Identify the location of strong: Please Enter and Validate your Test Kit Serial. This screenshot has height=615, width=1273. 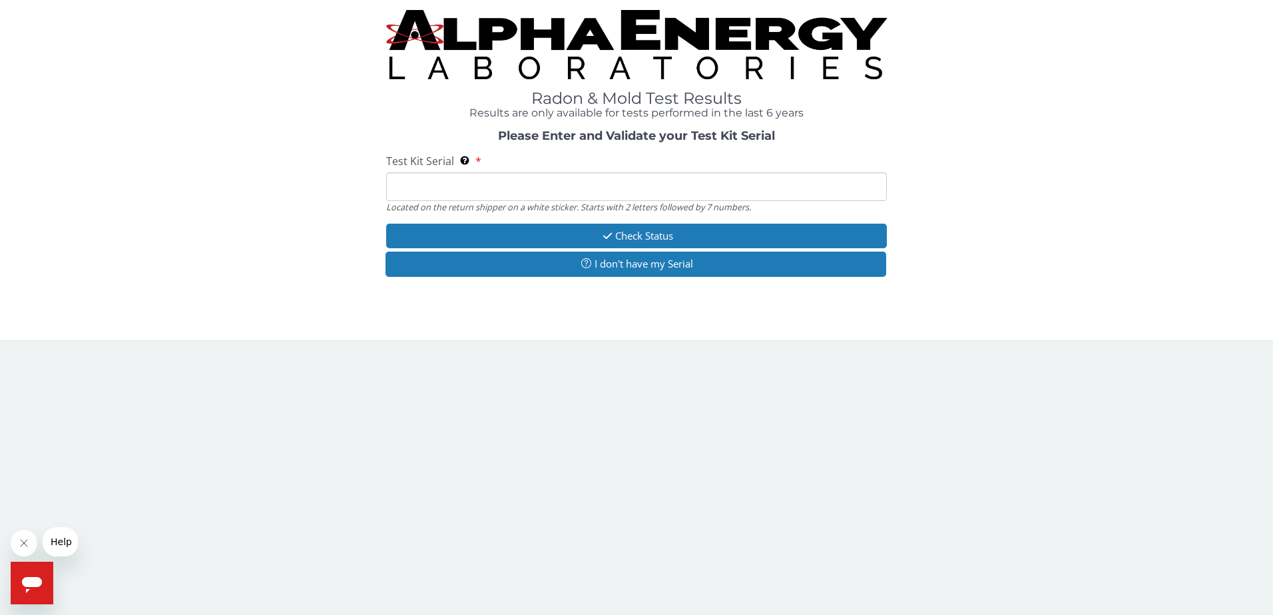
(637, 136).